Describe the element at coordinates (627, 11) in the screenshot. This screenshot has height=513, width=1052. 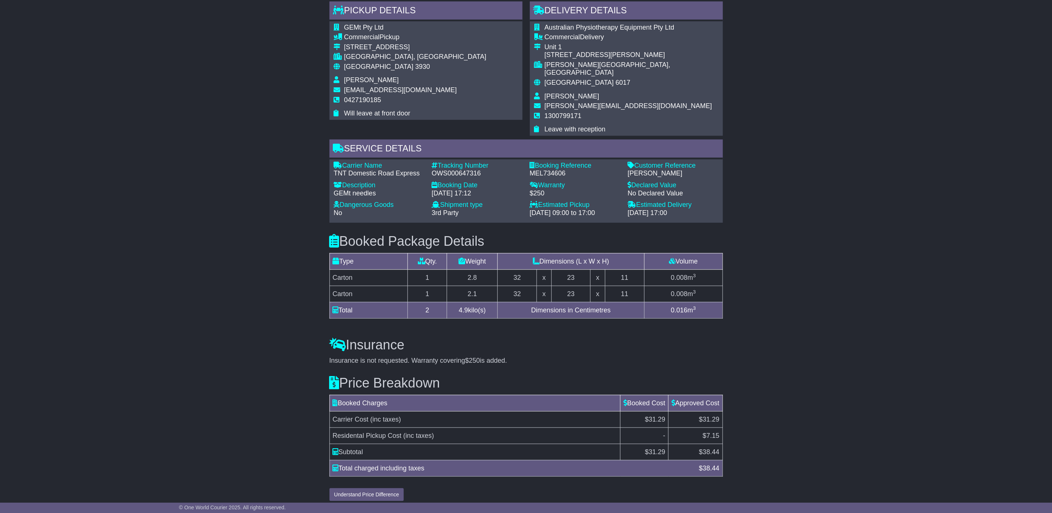
I see `div: Delivery Details` at that location.